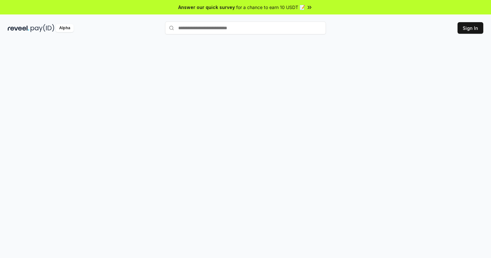 Image resolution: width=491 pixels, height=258 pixels. What do you see at coordinates (470, 28) in the screenshot?
I see `button: Sign In` at bounding box center [470, 28].